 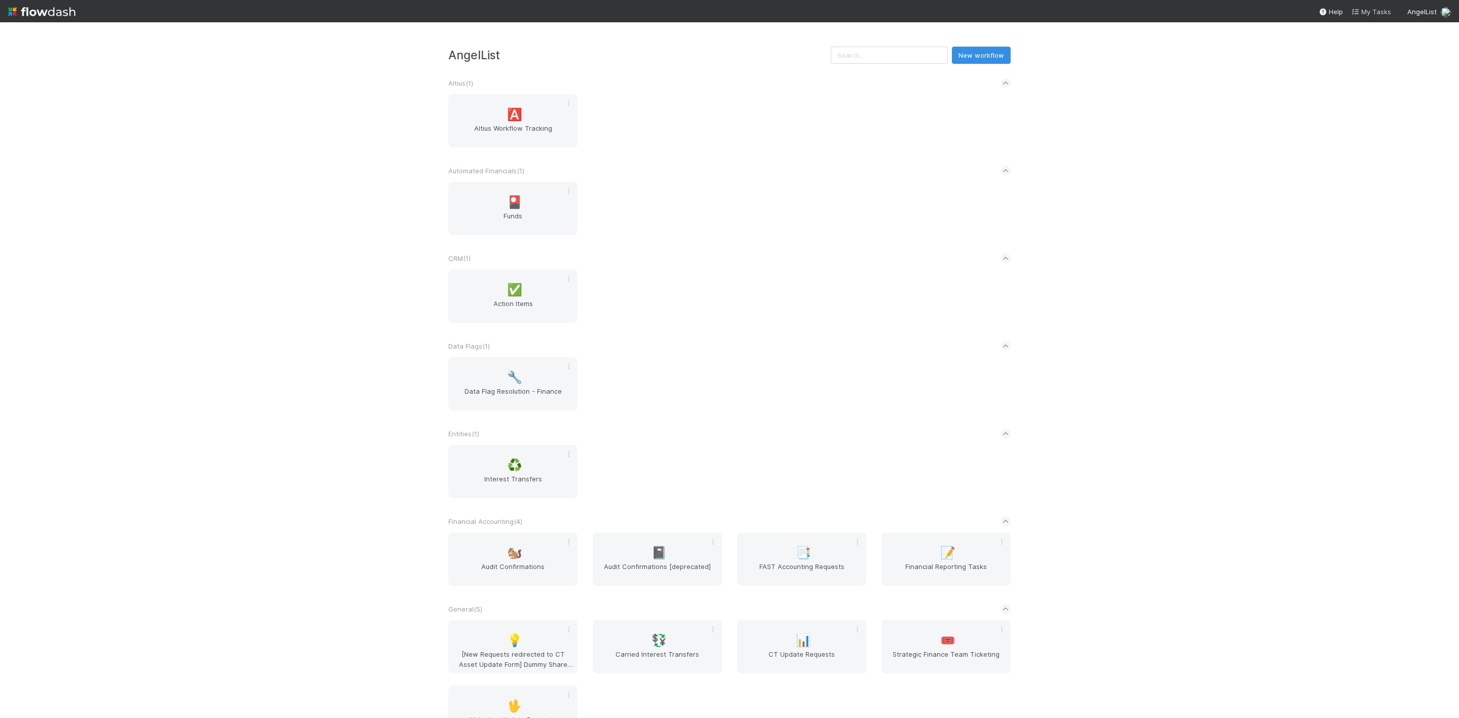 What do you see at coordinates (657, 647) in the screenshot?
I see `a: 💱Carried Interest Transfers` at bounding box center [657, 647].